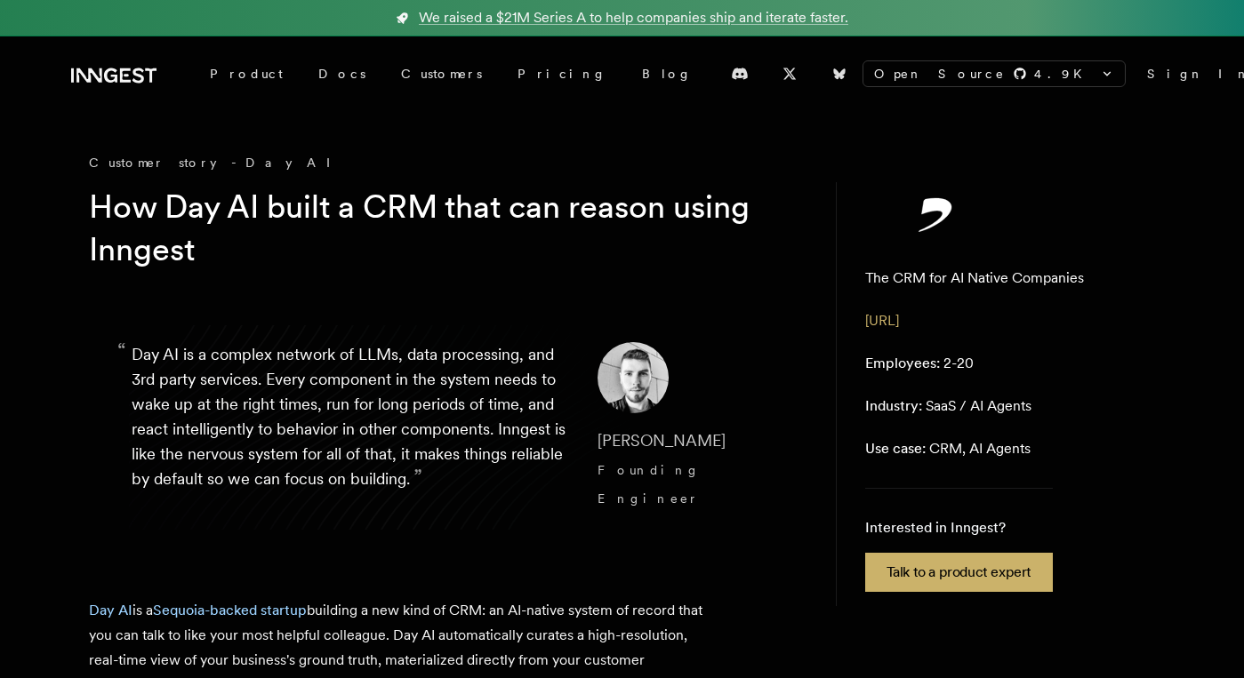 The image size is (1244, 678). Describe the element at coordinates (562, 74) in the screenshot. I see `a: Pricing` at that location.